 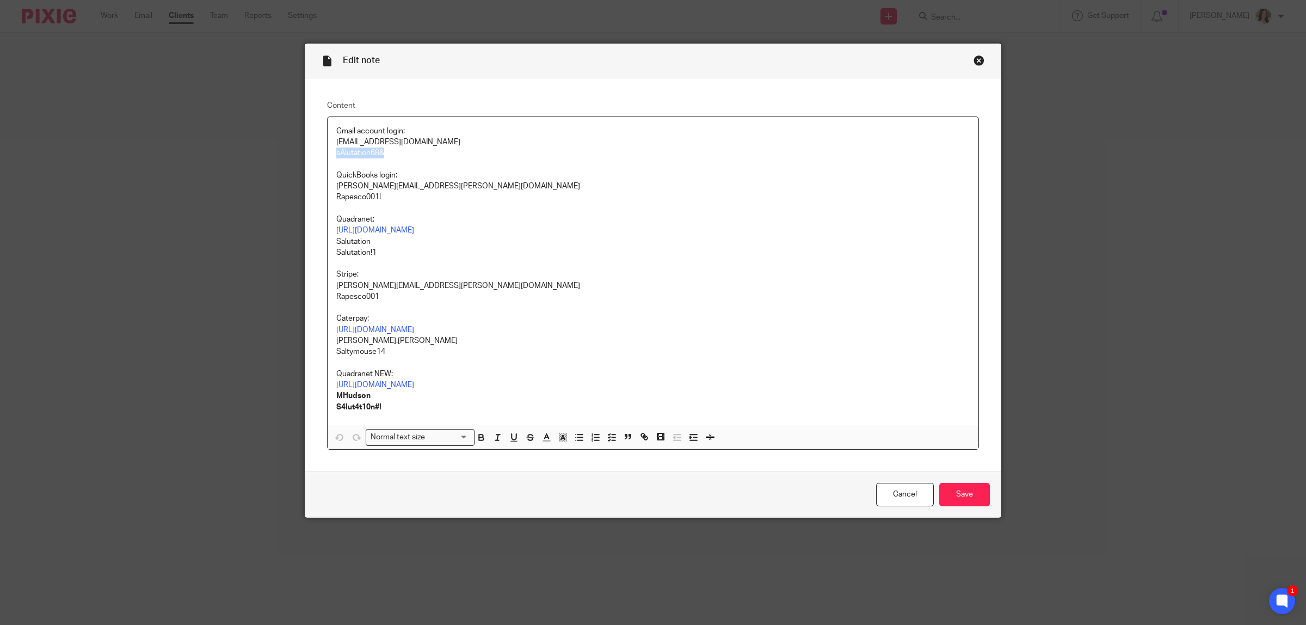 What do you see at coordinates (653, 274) in the screenshot?
I see `p: Stripe:` at bounding box center [653, 274].